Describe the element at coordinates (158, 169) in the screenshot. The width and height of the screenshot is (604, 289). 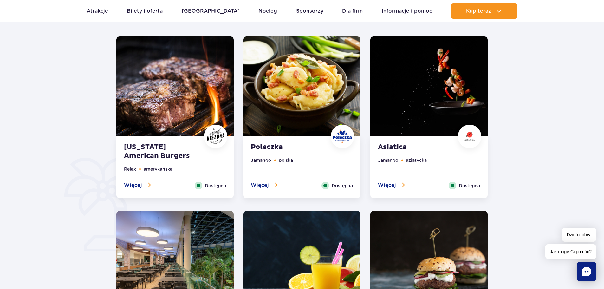
I see `li: amerykańska` at that location.